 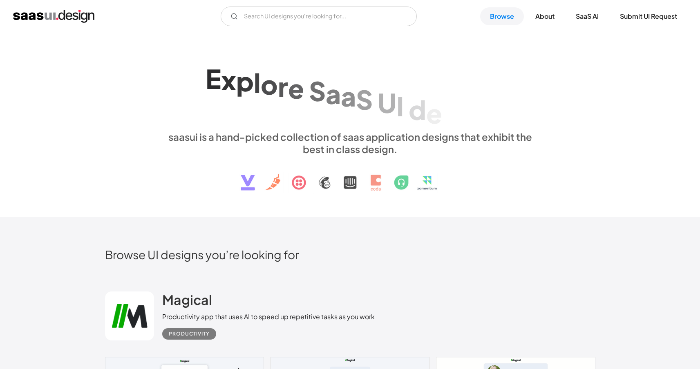 What do you see at coordinates (400, 106) in the screenshot?
I see `div: I` at bounding box center [400, 106].